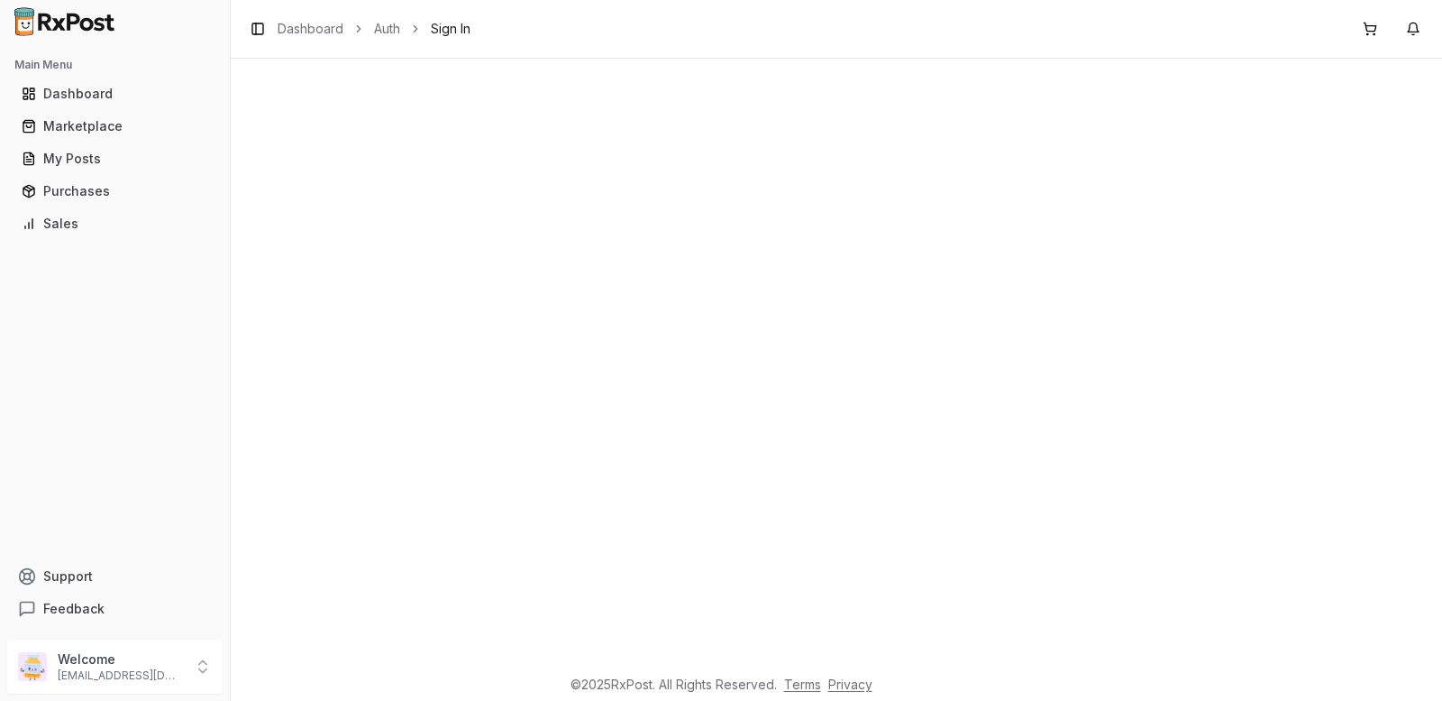  I want to click on nav: breadcrumb, so click(374, 29).